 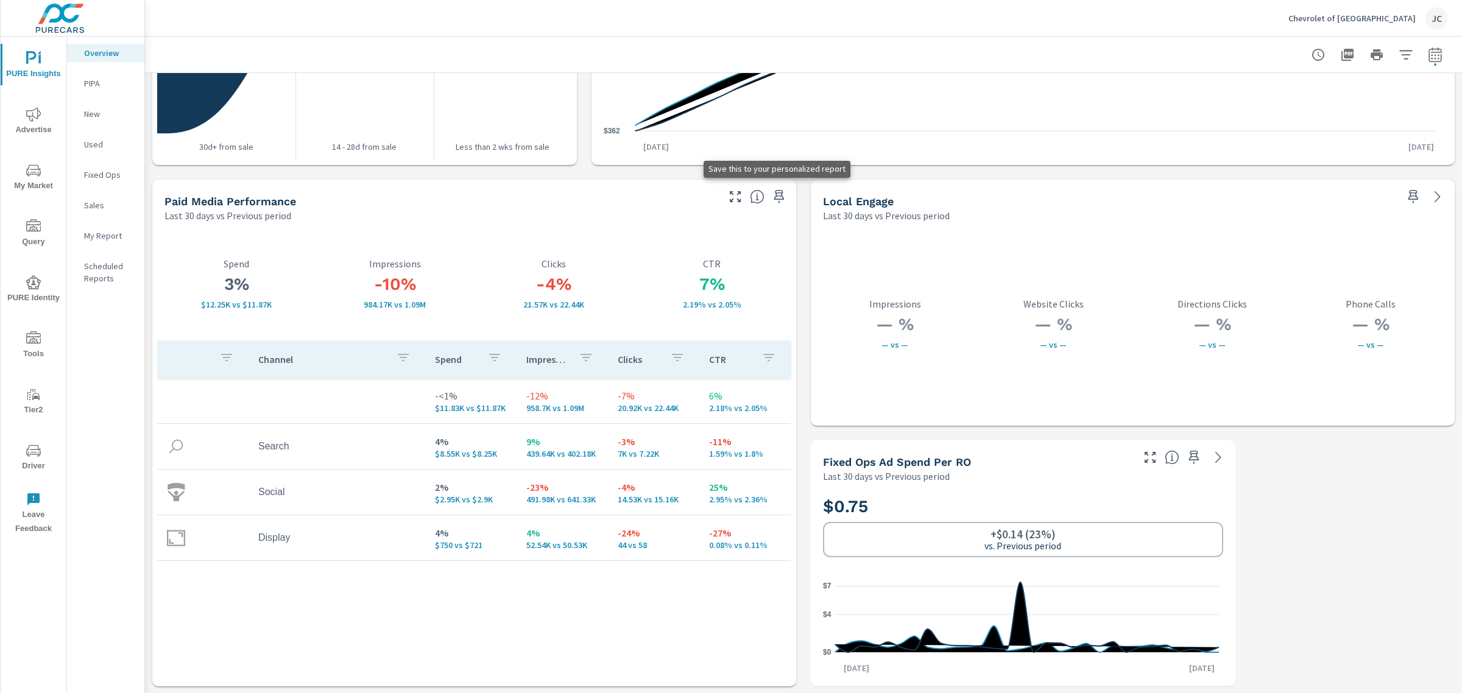 I want to click on p: Channel, so click(x=322, y=359).